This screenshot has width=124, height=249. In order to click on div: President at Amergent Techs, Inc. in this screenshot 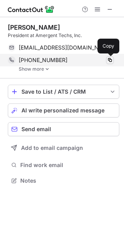, I will do `click(64, 35)`.